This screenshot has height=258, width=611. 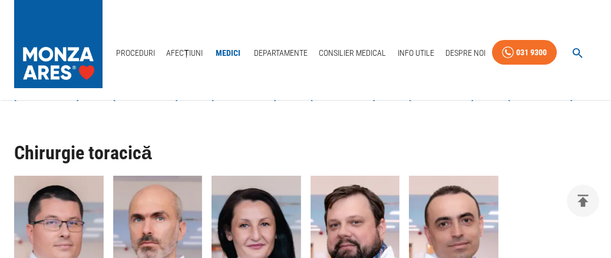 I want to click on button: delete, so click(x=582, y=201).